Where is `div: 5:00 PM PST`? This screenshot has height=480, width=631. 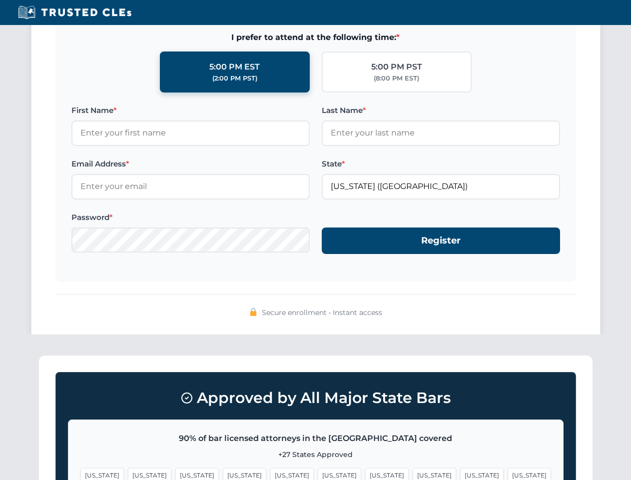
div: 5:00 PM PST is located at coordinates (397, 67).